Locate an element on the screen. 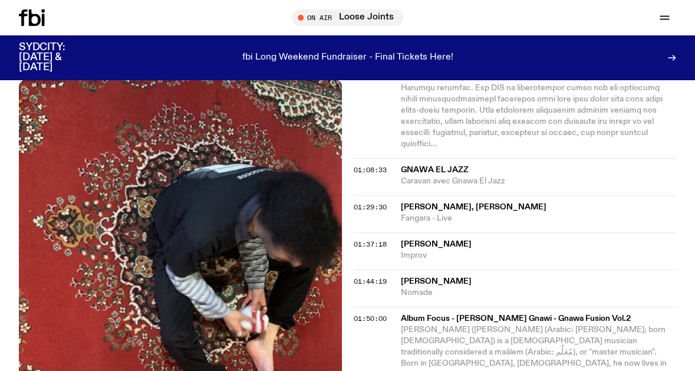  span: Caravan avec Gnawa El Jazz is located at coordinates (539, 181).